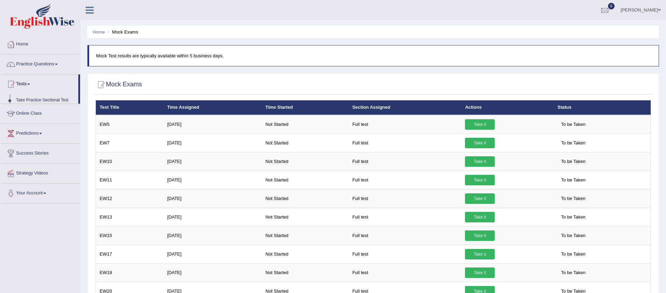 This screenshot has height=293, width=666. What do you see at coordinates (40, 113) in the screenshot?
I see `a: Online Class` at bounding box center [40, 113].